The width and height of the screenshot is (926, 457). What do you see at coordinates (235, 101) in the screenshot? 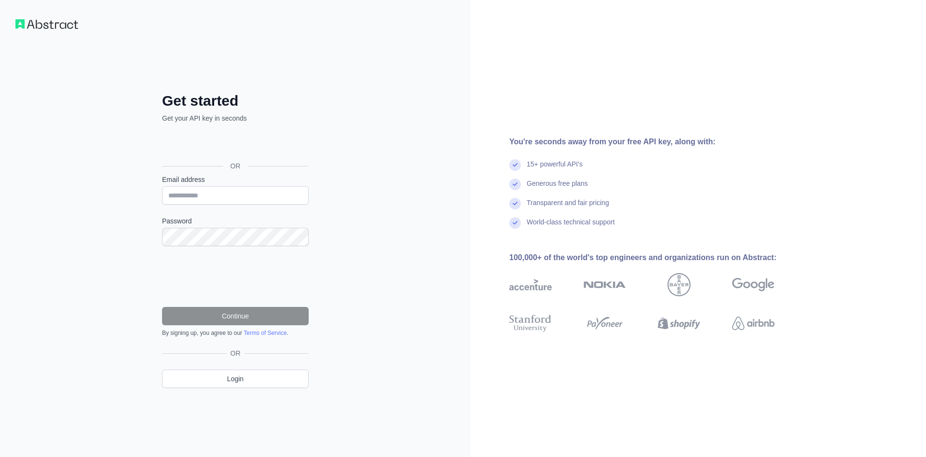
I see `h2: Get started` at bounding box center [235, 101].